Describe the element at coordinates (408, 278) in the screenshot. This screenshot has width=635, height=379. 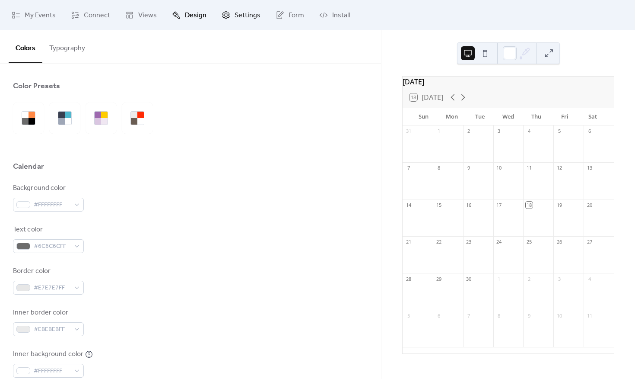
I see `div: 28` at that location.